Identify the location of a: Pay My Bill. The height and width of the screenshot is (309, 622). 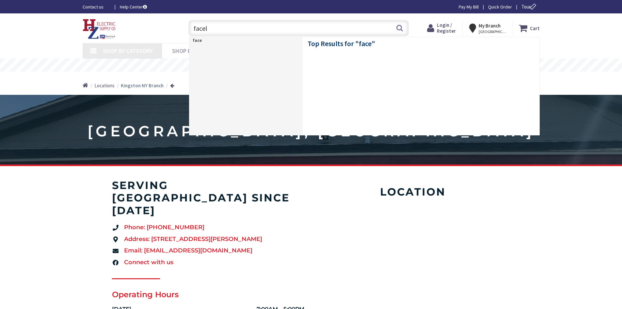
(469, 7).